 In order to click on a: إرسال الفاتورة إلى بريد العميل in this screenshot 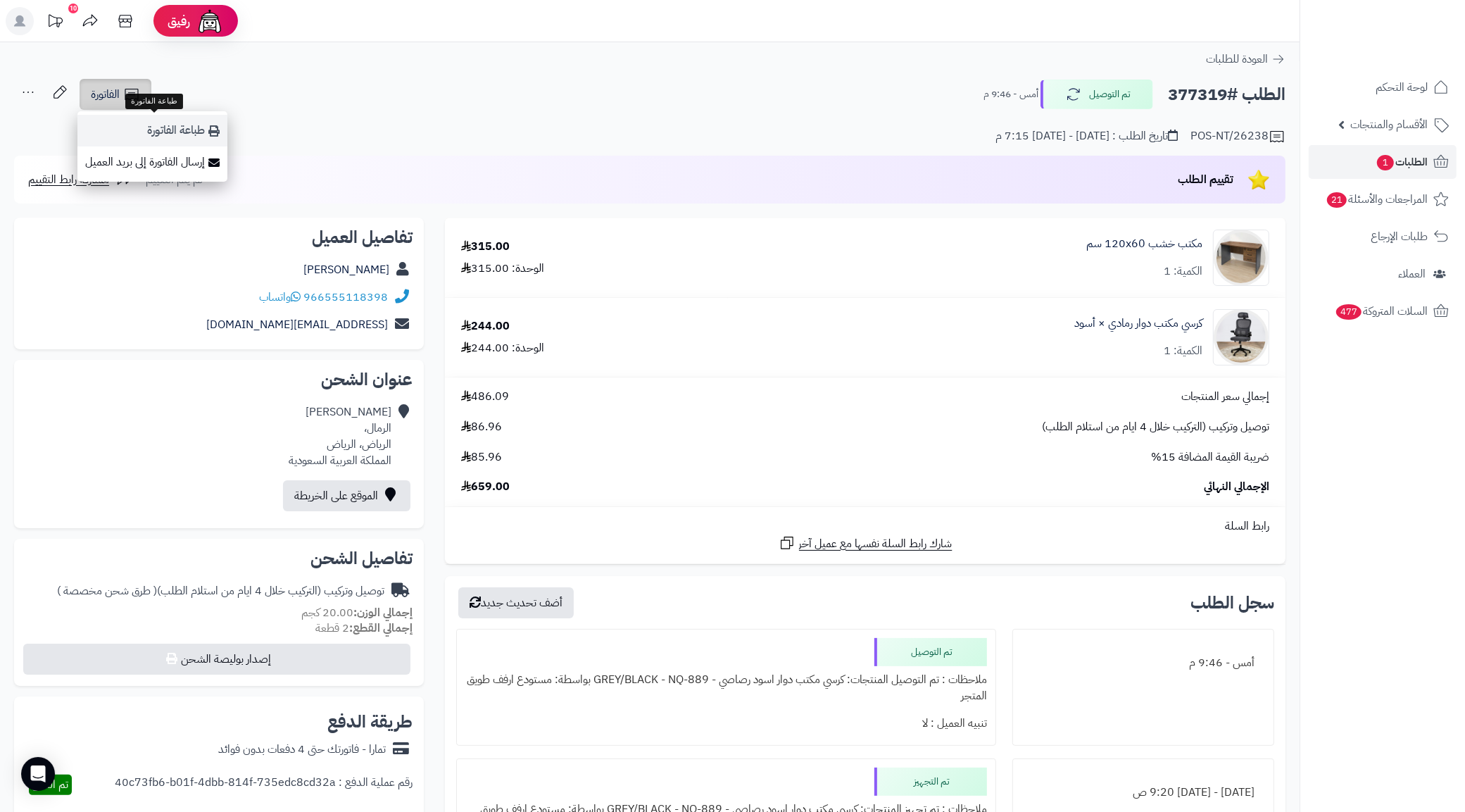, I will do `click(152, 162)`.